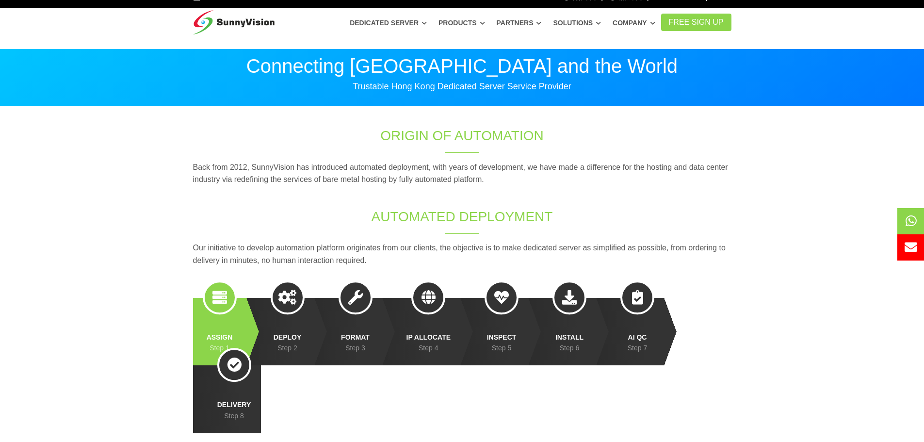  Describe the element at coordinates (288, 337) in the screenshot. I see `strong: Deploy` at that location.